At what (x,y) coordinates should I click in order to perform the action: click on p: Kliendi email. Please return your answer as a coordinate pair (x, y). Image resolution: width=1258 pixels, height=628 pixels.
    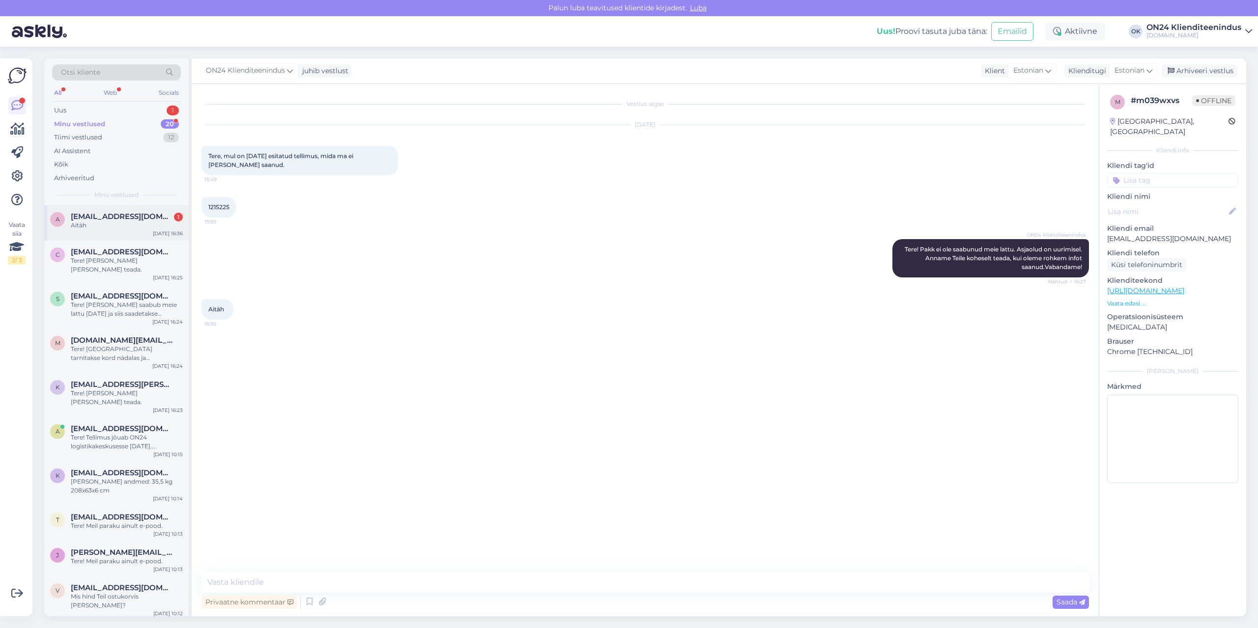
    Looking at the image, I should click on (1172, 228).